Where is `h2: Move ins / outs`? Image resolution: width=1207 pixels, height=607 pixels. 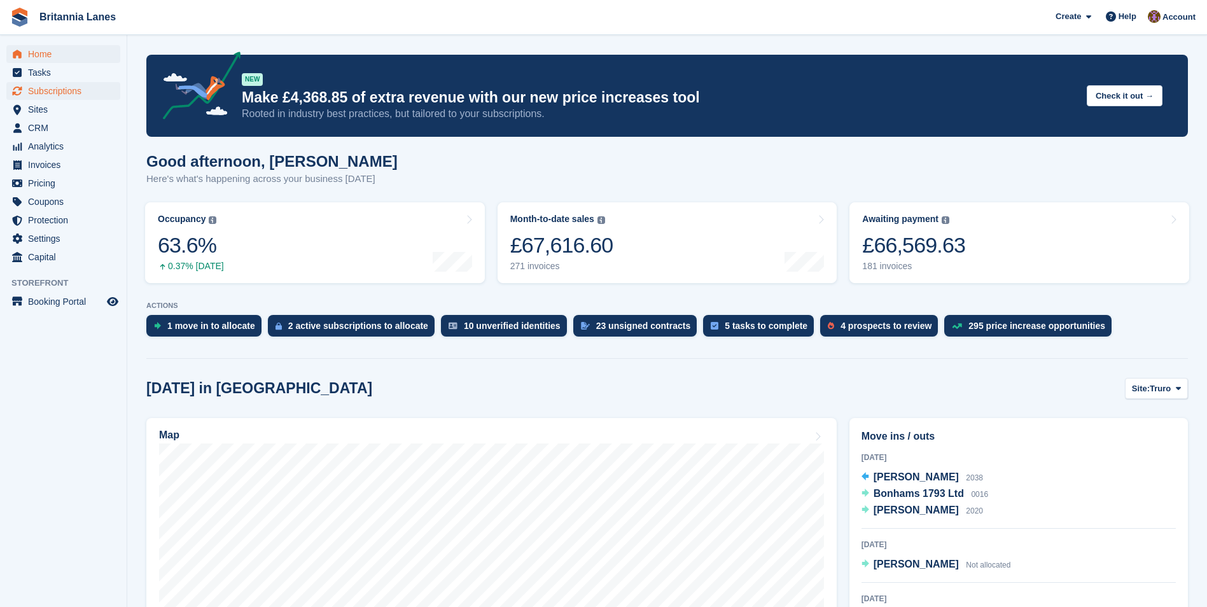
h2: Move ins / outs is located at coordinates (1019, 436).